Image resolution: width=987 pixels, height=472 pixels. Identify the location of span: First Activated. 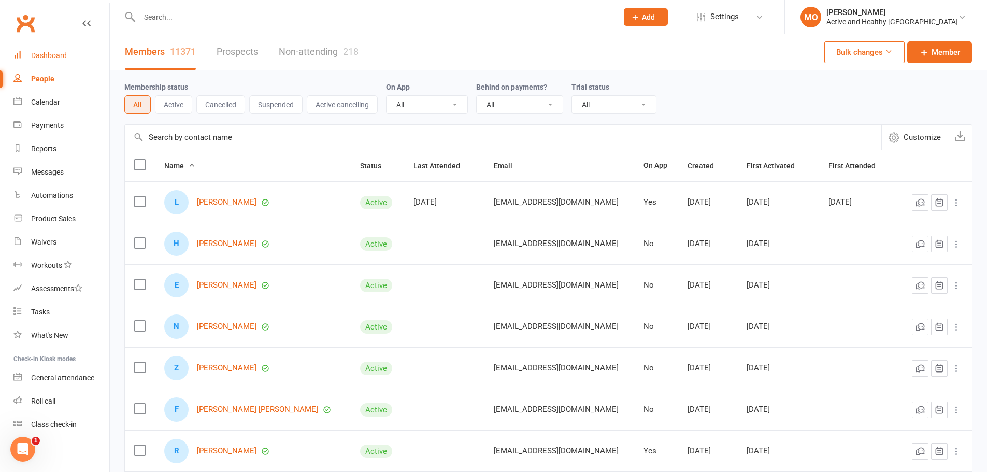
(776, 166).